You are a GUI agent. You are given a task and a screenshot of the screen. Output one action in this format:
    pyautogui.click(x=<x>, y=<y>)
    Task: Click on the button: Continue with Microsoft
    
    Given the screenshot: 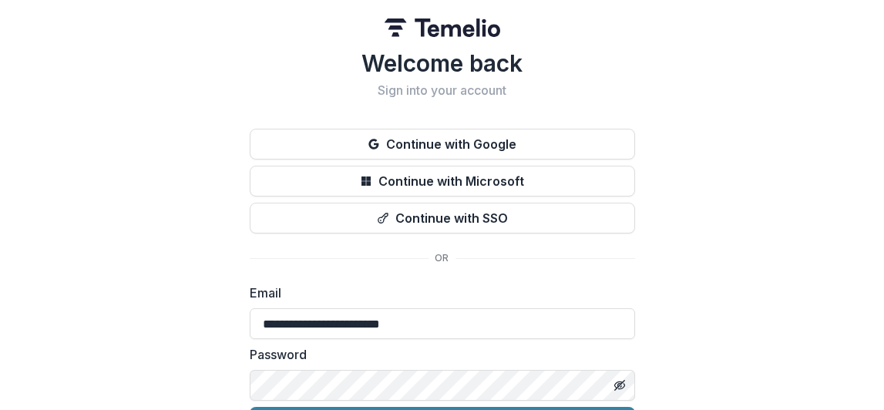 What is the action you would take?
    pyautogui.click(x=443, y=181)
    